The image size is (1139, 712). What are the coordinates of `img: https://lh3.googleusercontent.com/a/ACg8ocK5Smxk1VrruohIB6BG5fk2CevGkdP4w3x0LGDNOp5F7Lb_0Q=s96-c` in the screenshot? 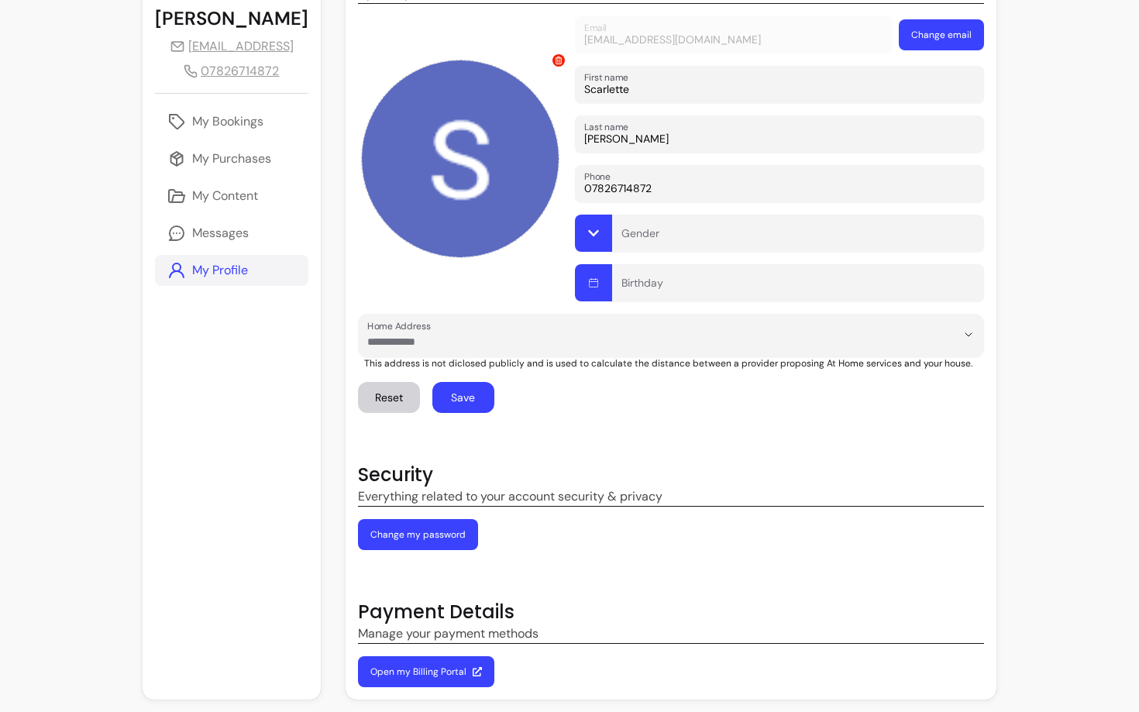 It's located at (460, 159).